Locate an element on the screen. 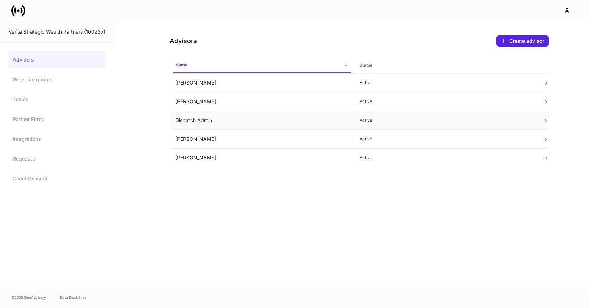 The width and height of the screenshot is (590, 308). div: Verita Strategic Wealth Partners (100237) is located at coordinates (57, 32).